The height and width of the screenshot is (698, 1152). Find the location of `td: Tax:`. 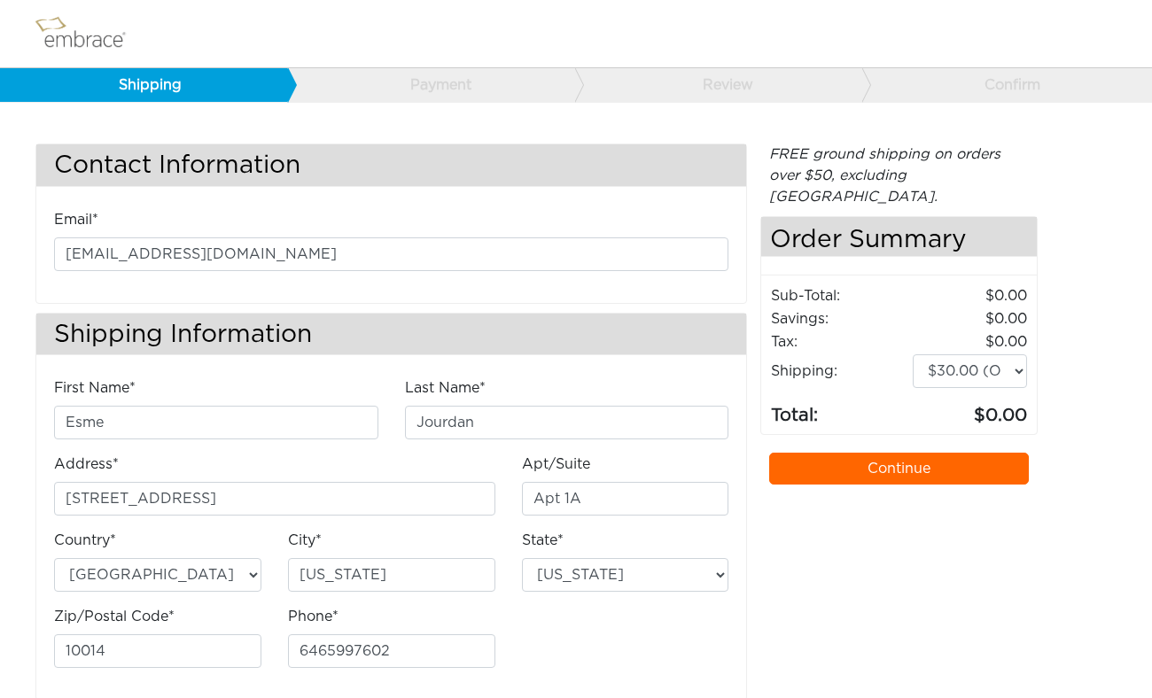

td: Tax: is located at coordinates (841, 342).